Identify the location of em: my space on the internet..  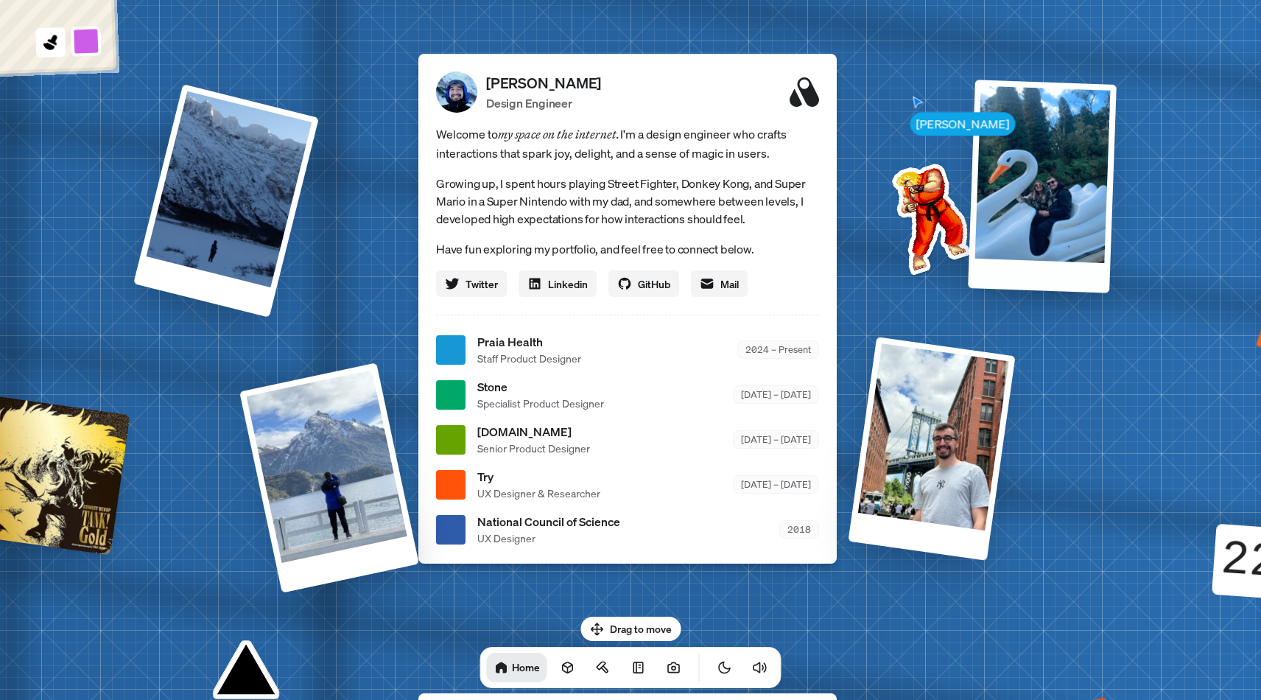
(559, 134).